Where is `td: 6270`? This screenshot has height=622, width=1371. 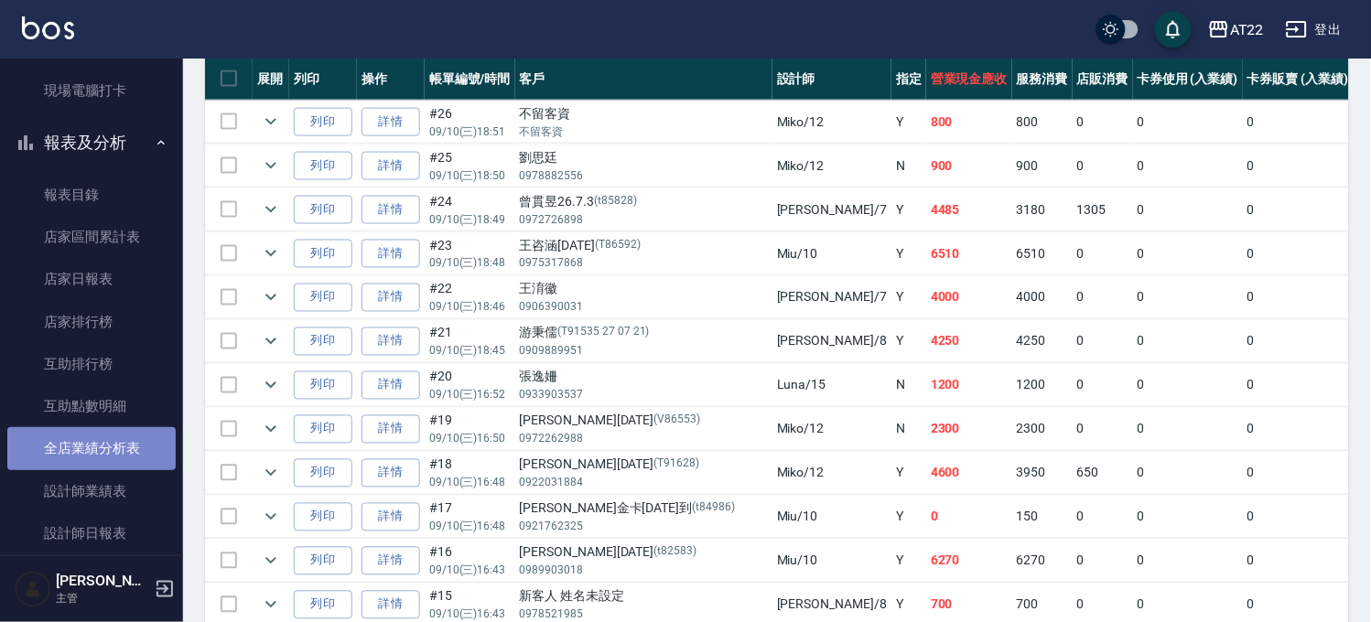 td: 6270 is located at coordinates (969, 561).